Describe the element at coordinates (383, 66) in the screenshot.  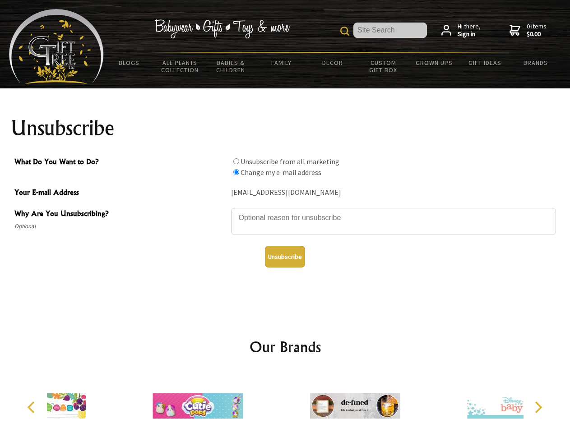
I see `a: Custom Gift Box` at that location.